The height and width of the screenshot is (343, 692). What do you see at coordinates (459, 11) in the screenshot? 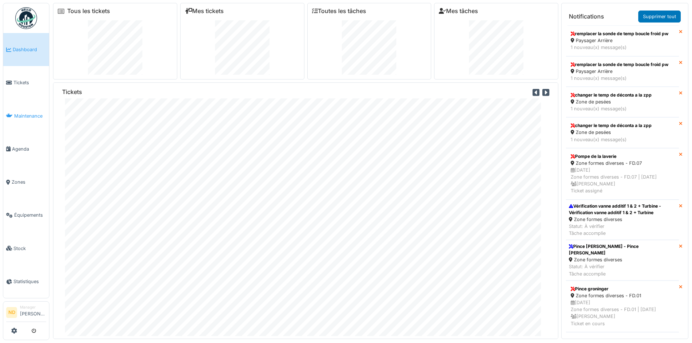
I see `a: Mes tâches` at bounding box center [459, 11].